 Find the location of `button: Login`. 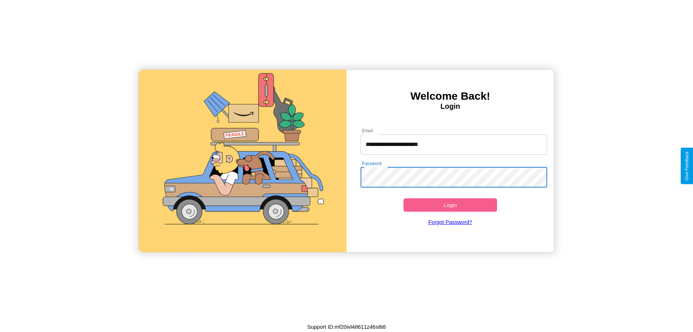

button: Login is located at coordinates (450, 205).